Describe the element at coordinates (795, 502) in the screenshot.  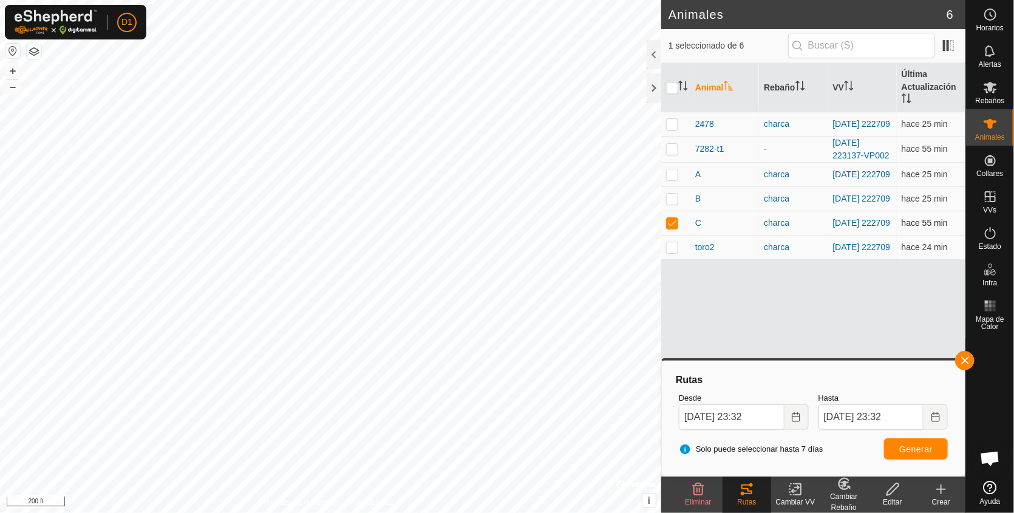
I see `div: Cambiar VV` at that location.